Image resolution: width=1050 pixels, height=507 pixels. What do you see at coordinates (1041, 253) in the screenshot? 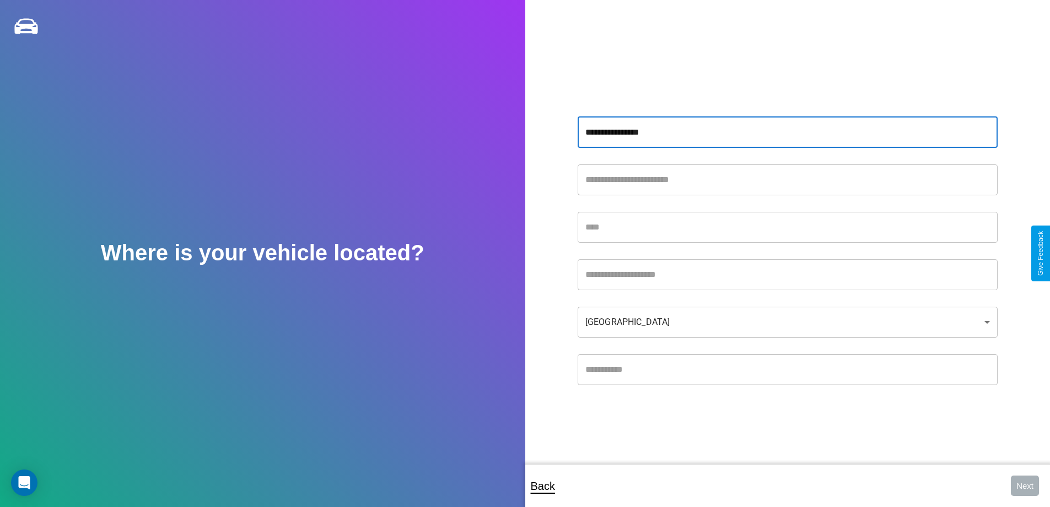
I see `div: Give Feedback` at bounding box center [1041, 253].